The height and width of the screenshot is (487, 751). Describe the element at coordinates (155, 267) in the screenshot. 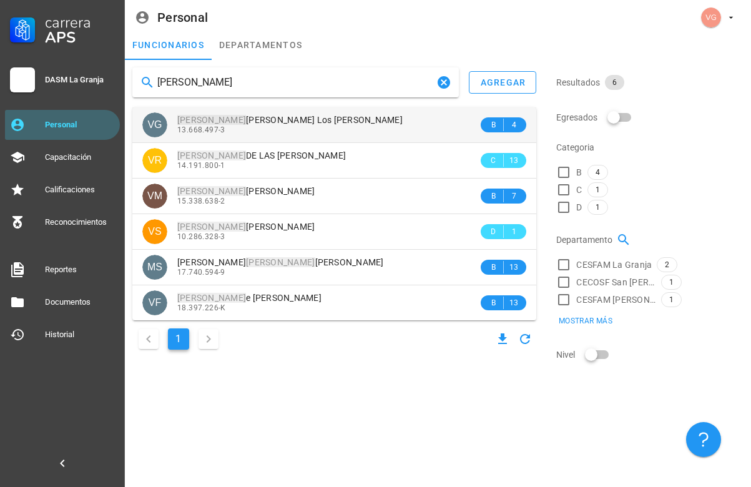

I see `span: MS` at that location.